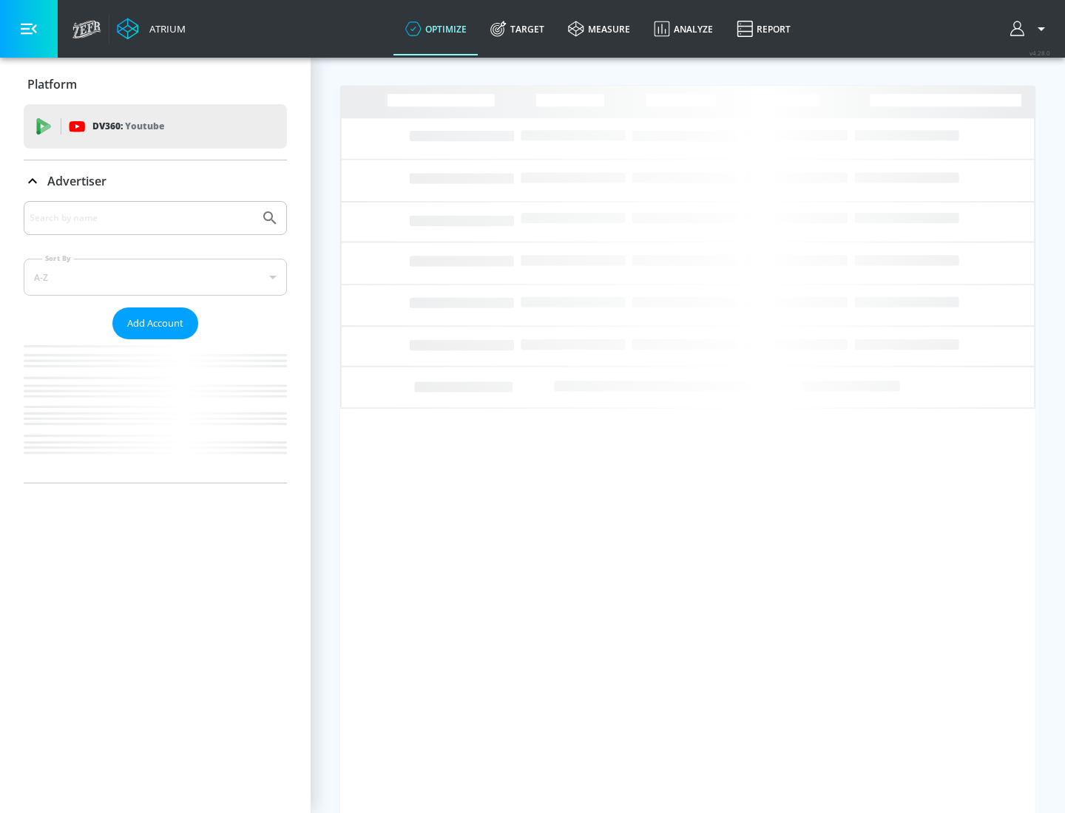 This screenshot has width=1065, height=813. I want to click on div: DV360: Youtube, so click(155, 126).